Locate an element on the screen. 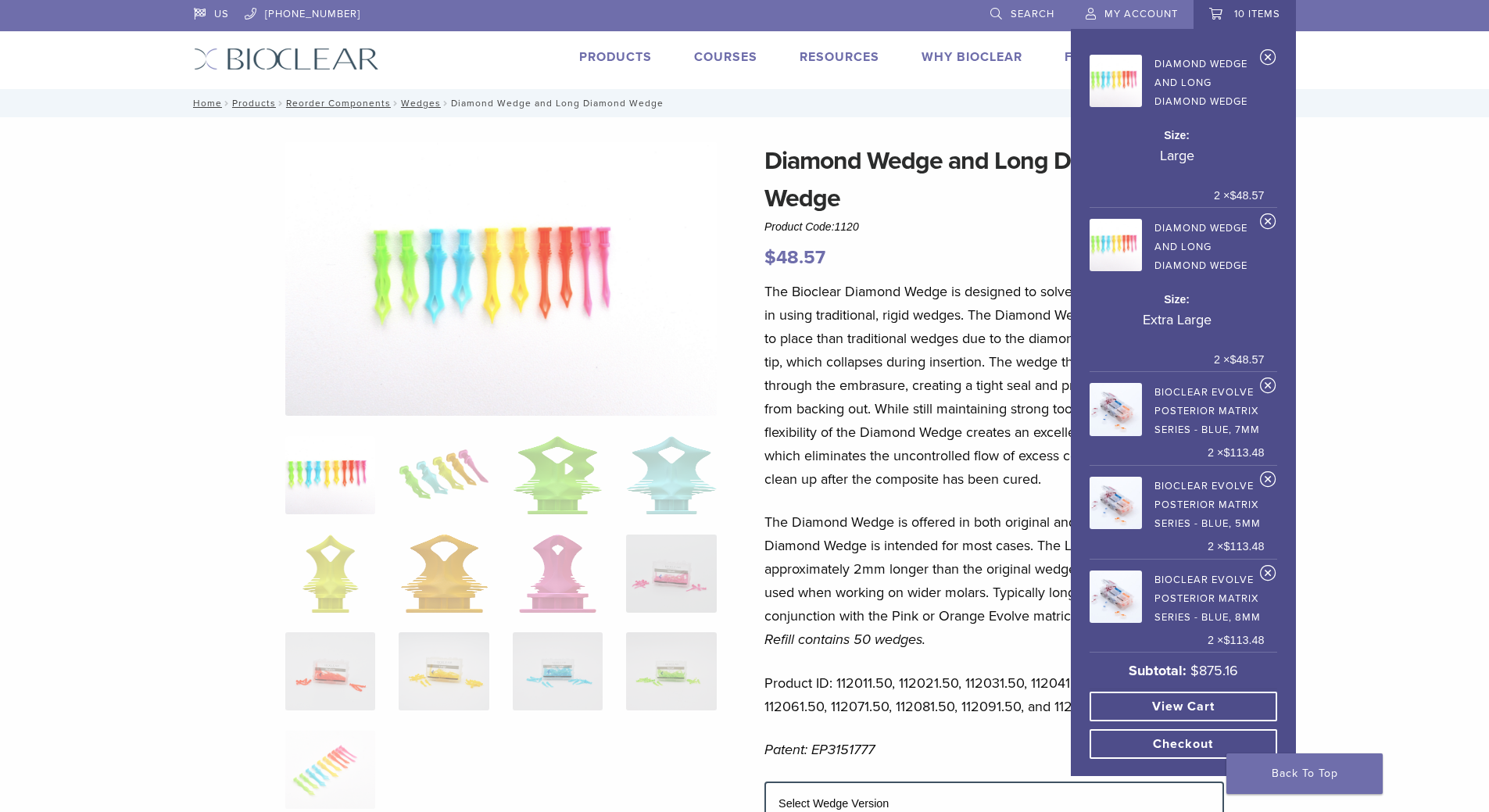 Image resolution: width=1489 pixels, height=812 pixels. img: Diamond Wedge and Long Diamond Wedge - Image 2 is located at coordinates (443, 475).